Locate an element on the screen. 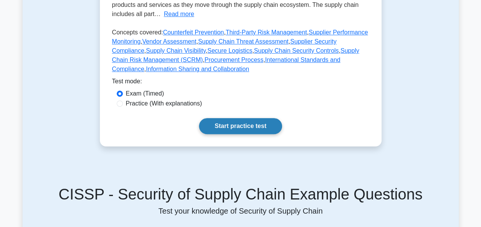 The image size is (481, 227). a: Supplier Performance Monitoring is located at coordinates (240, 37).